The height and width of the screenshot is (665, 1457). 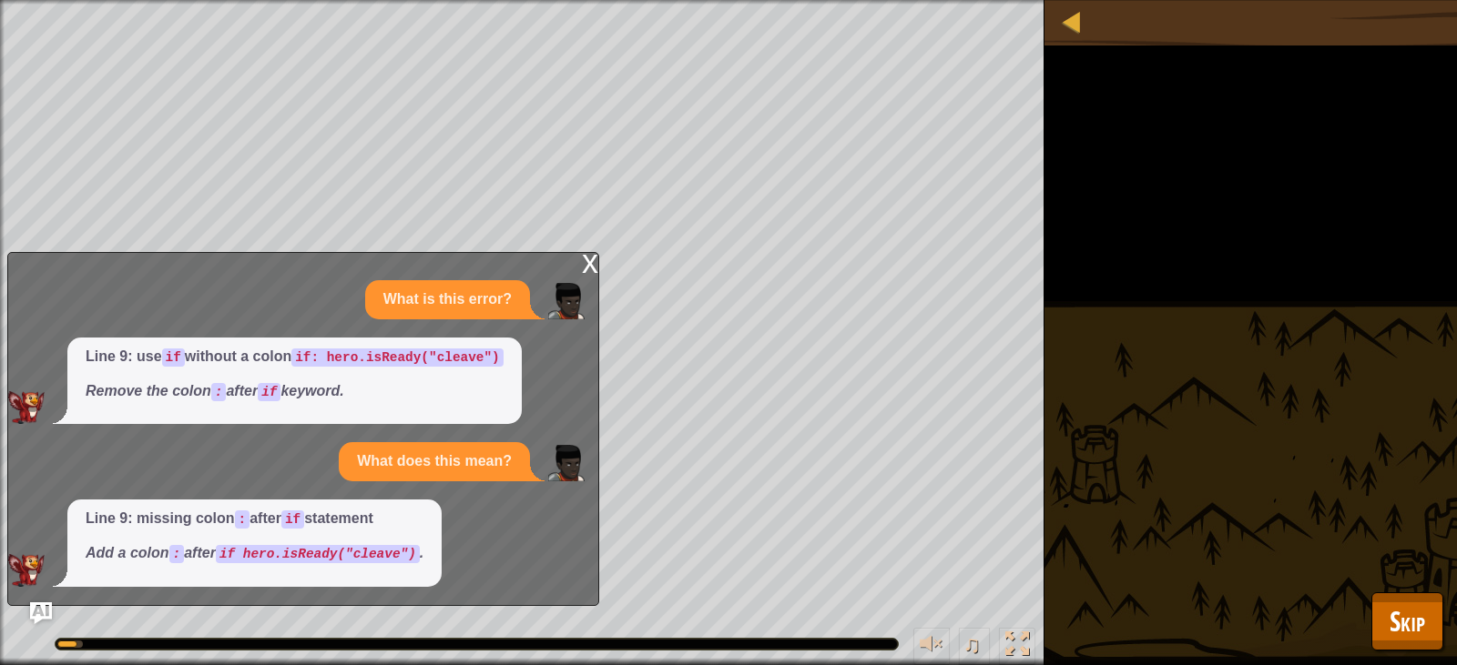 What do you see at coordinates (294, 357) in the screenshot?
I see `p: Line 9: use without a colon` at bounding box center [294, 357].